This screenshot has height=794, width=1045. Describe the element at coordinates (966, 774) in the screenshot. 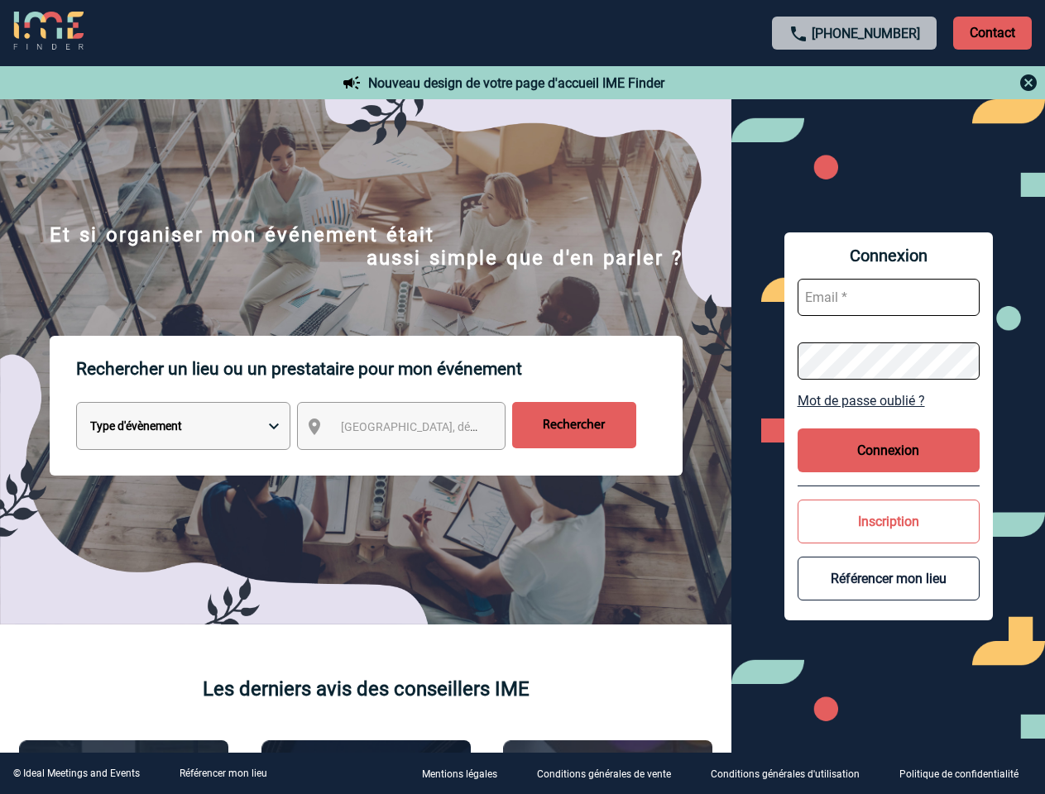

I see `a: Politique de confidentialité` at that location.